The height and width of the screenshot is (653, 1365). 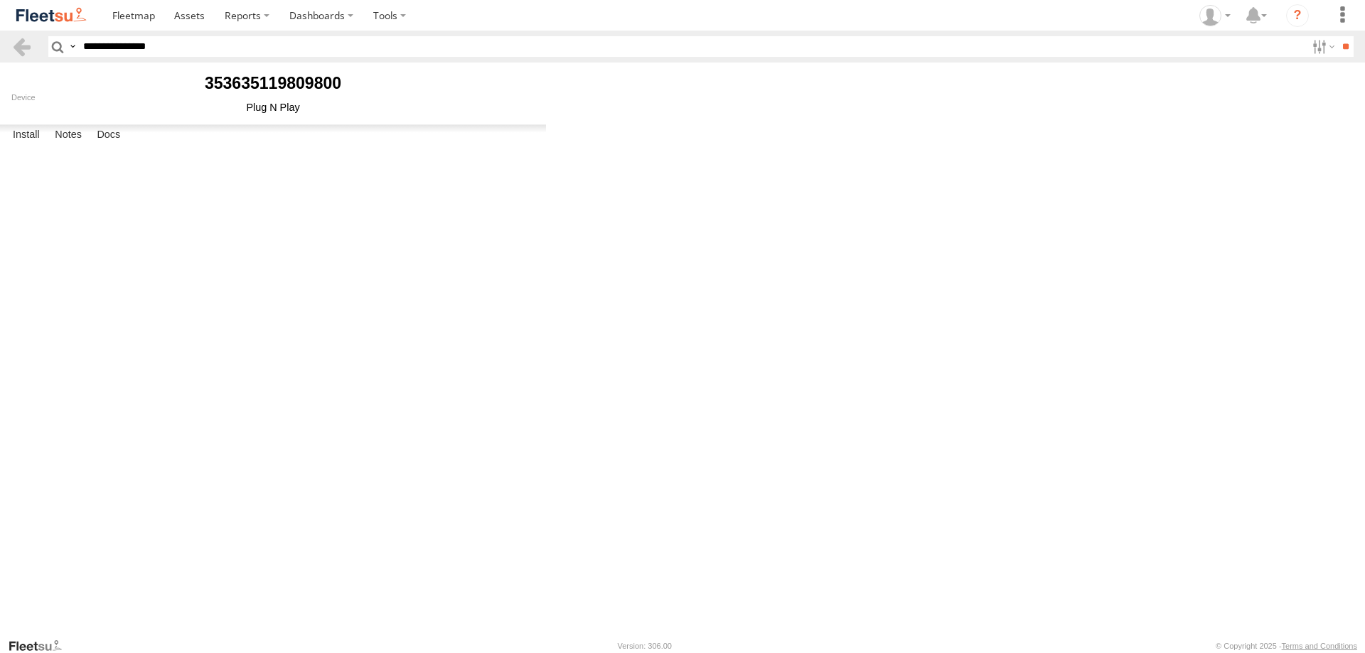 What do you see at coordinates (26, 135) in the screenshot?
I see `label: Install` at bounding box center [26, 135].